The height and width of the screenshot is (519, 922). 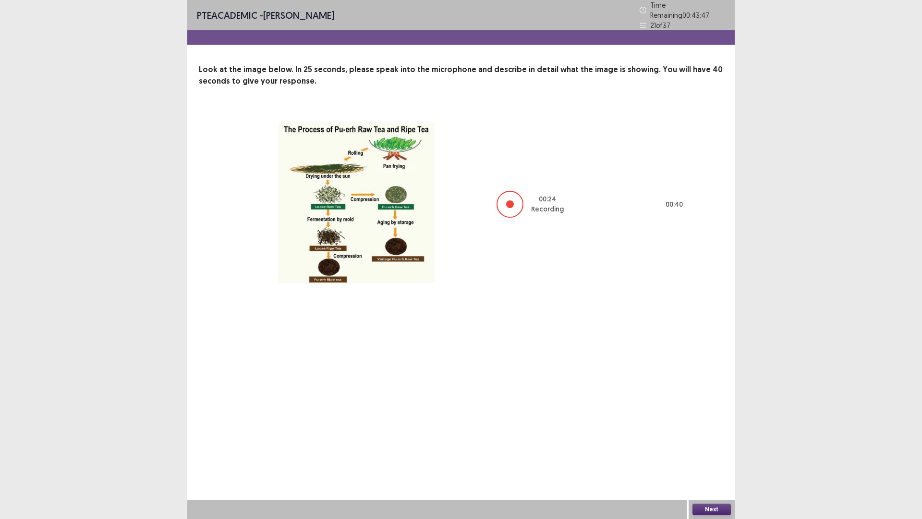 I want to click on img: image-description, so click(x=357, y=204).